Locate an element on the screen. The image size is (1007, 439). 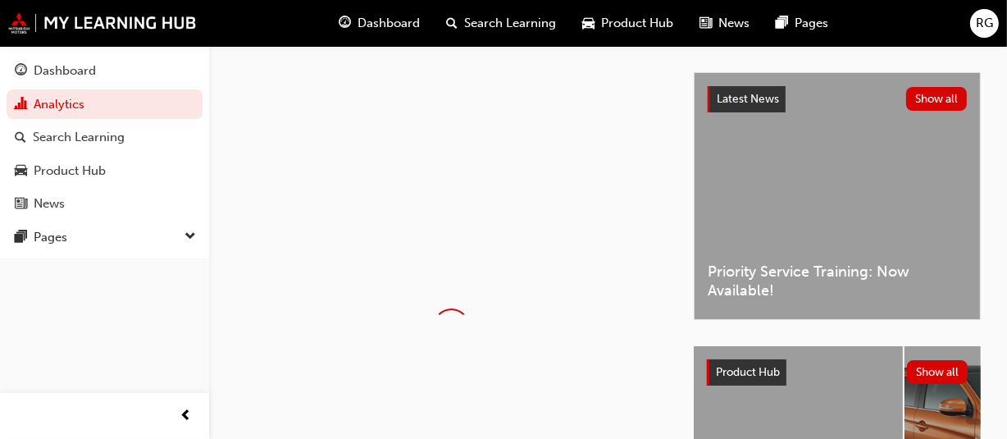
span: Latest News is located at coordinates (748, 98).